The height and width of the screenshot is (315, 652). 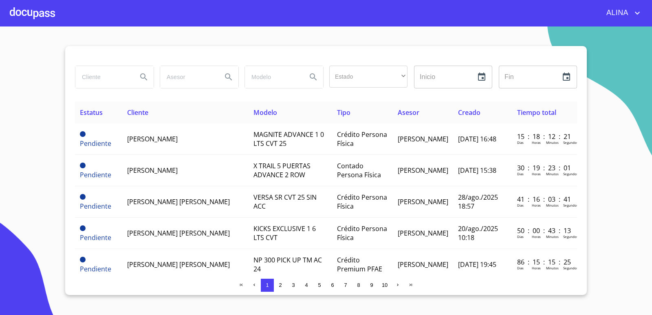 What do you see at coordinates (319, 285) in the screenshot?
I see `span: 5` at bounding box center [319, 285].